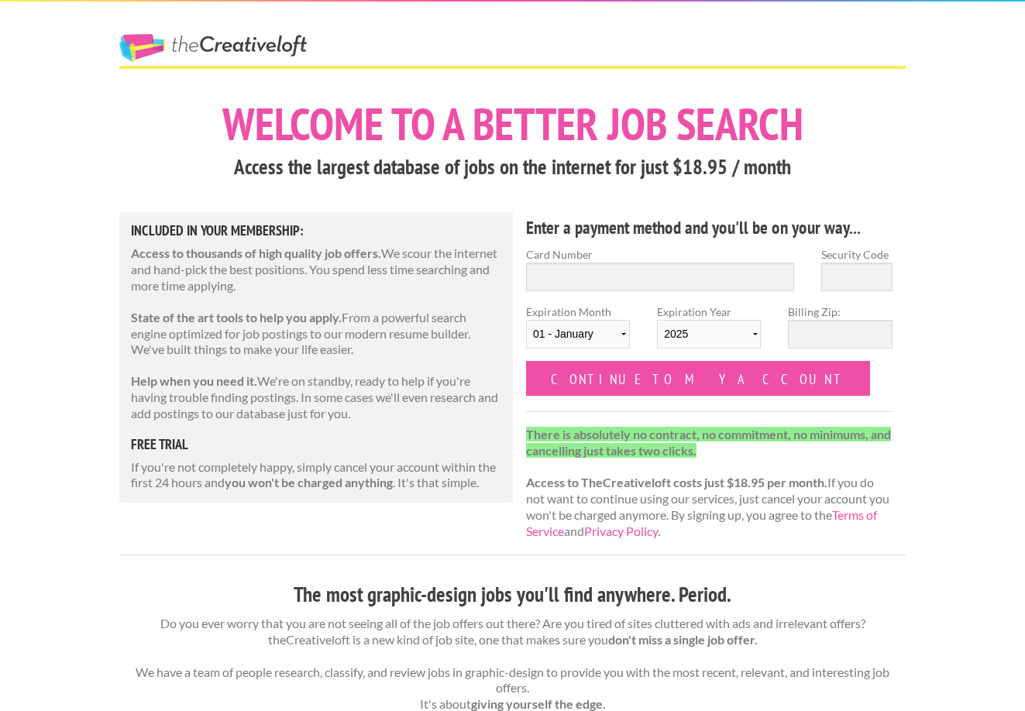  Describe the element at coordinates (676, 482) in the screenshot. I see `strong: Access to TheCreativeloft costs just $18.95 per month.` at that location.